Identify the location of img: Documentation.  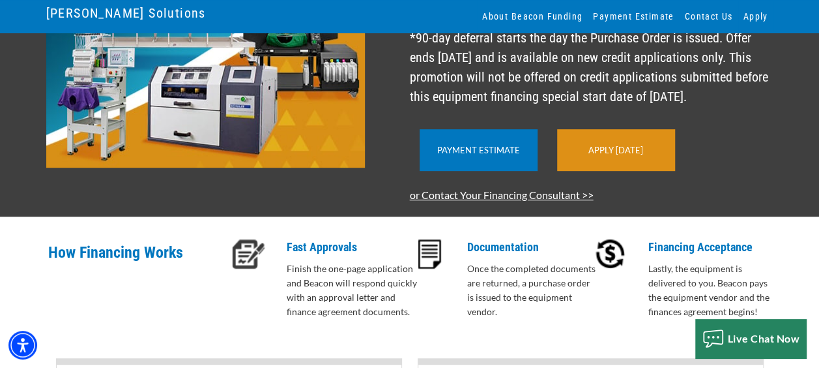
(429, 253).